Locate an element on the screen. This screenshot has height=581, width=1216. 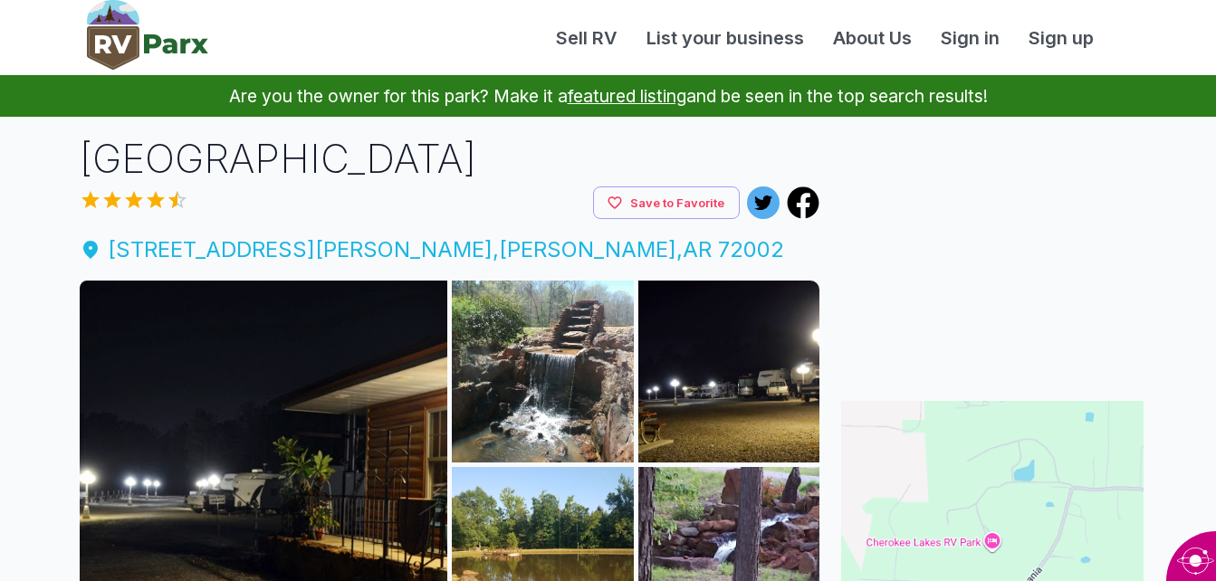
p: Are you the owner for this park? Make it a and be seen in the top search results! is located at coordinates (607, 96).